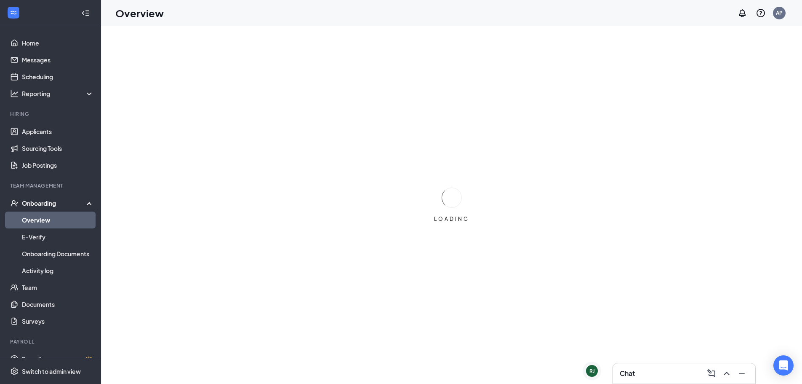 Image resolution: width=802 pixels, height=384 pixels. I want to click on div: Team Management, so click(51, 185).